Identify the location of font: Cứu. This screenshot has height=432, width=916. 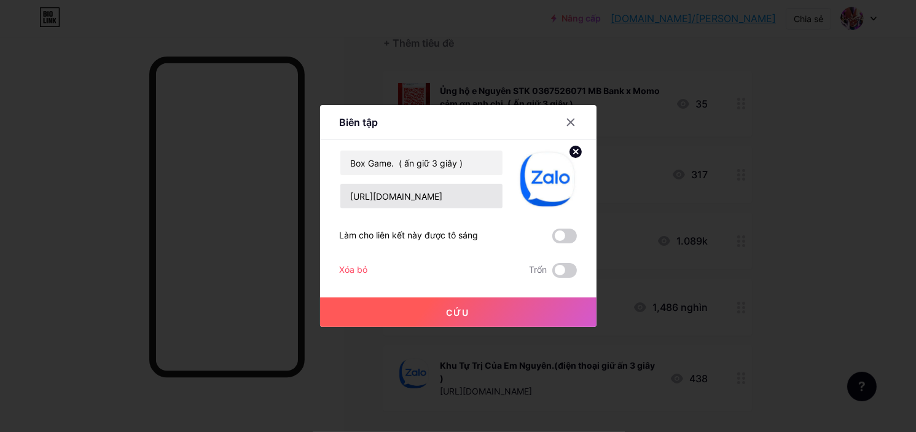
(458, 312).